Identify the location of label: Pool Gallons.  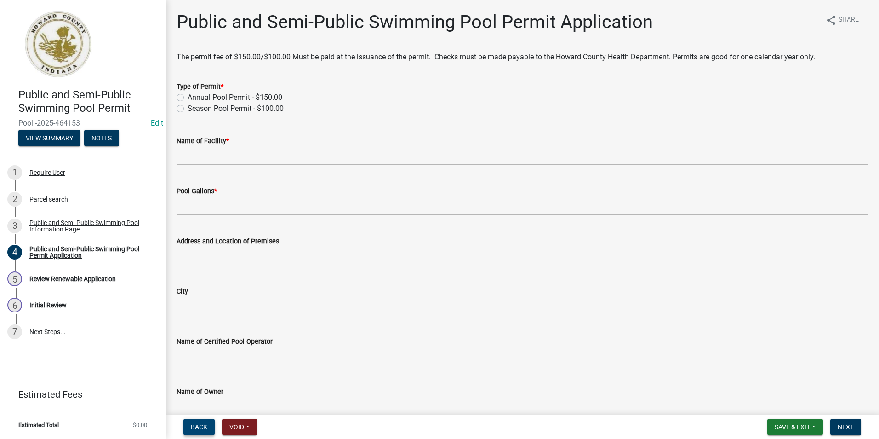
(197, 191).